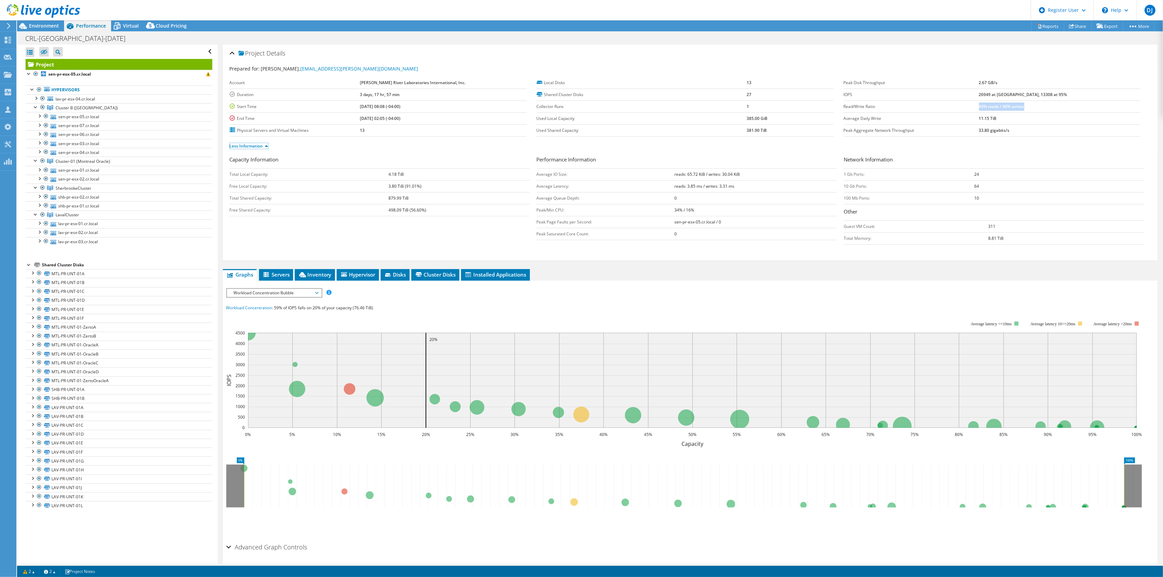 This screenshot has width=1163, height=577. What do you see at coordinates (1048, 434) in the screenshot?
I see `text: 90%` at bounding box center [1048, 434].